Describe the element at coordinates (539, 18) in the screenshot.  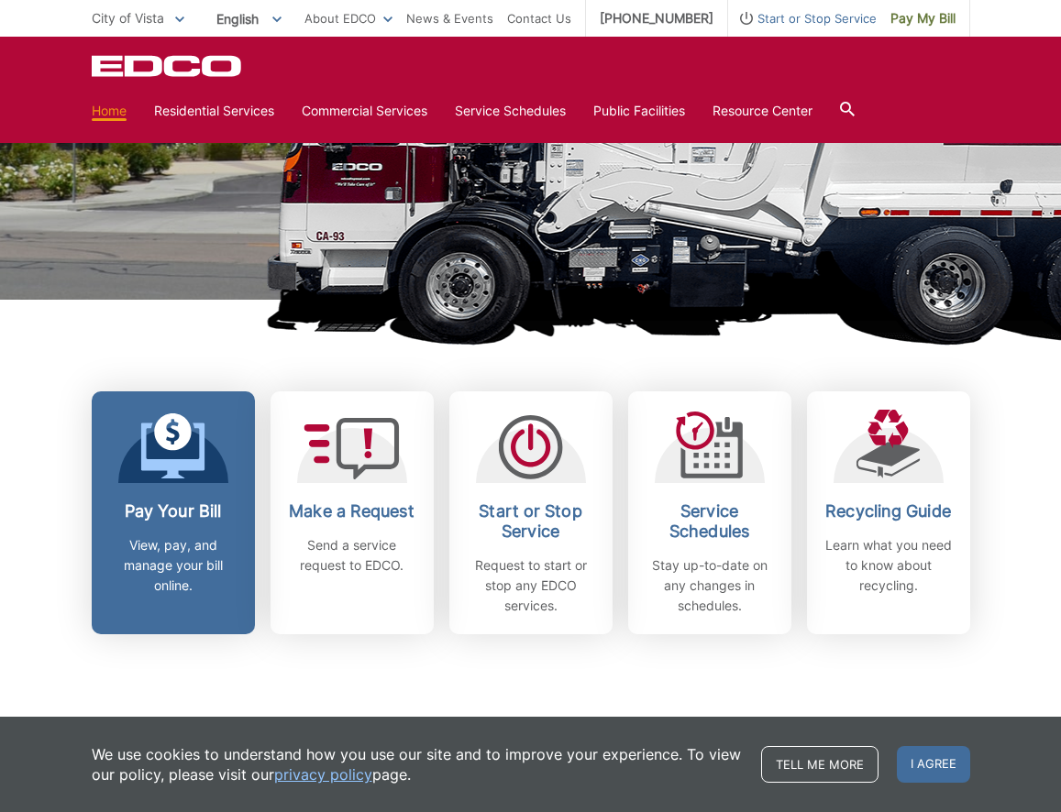
I see `a: Contact Us` at that location.